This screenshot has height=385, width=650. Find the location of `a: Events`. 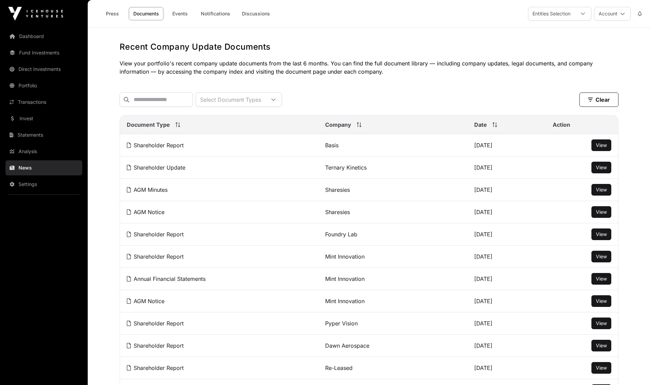

a: Events is located at coordinates (180, 14).